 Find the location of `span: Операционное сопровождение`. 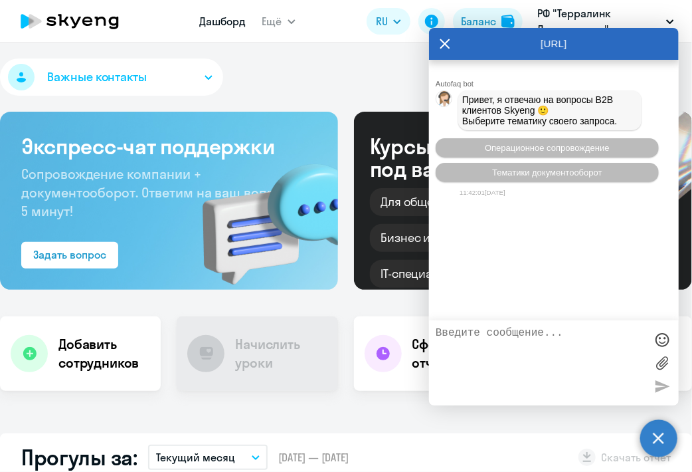

span: Операционное сопровождение is located at coordinates (548, 148).